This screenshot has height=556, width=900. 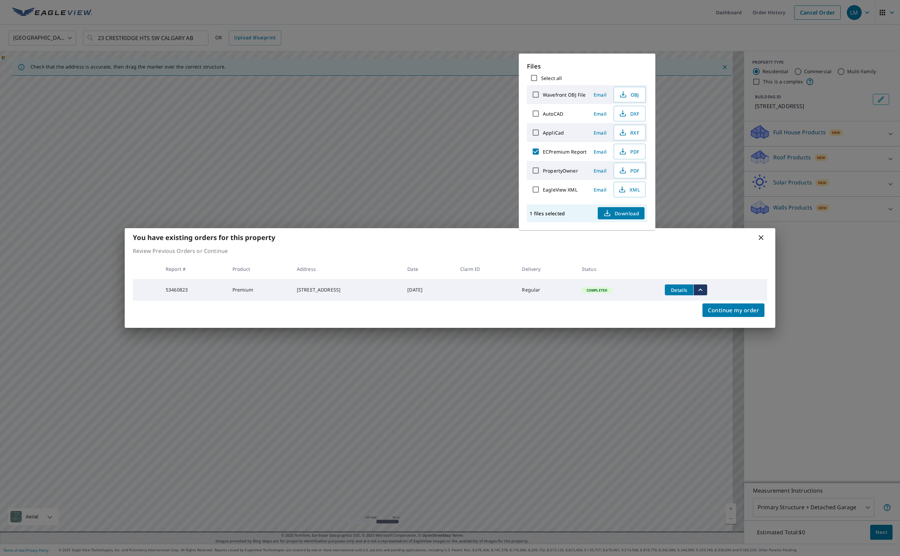 I want to click on button: filesDropdownBtn-53460823, so click(x=700, y=290).